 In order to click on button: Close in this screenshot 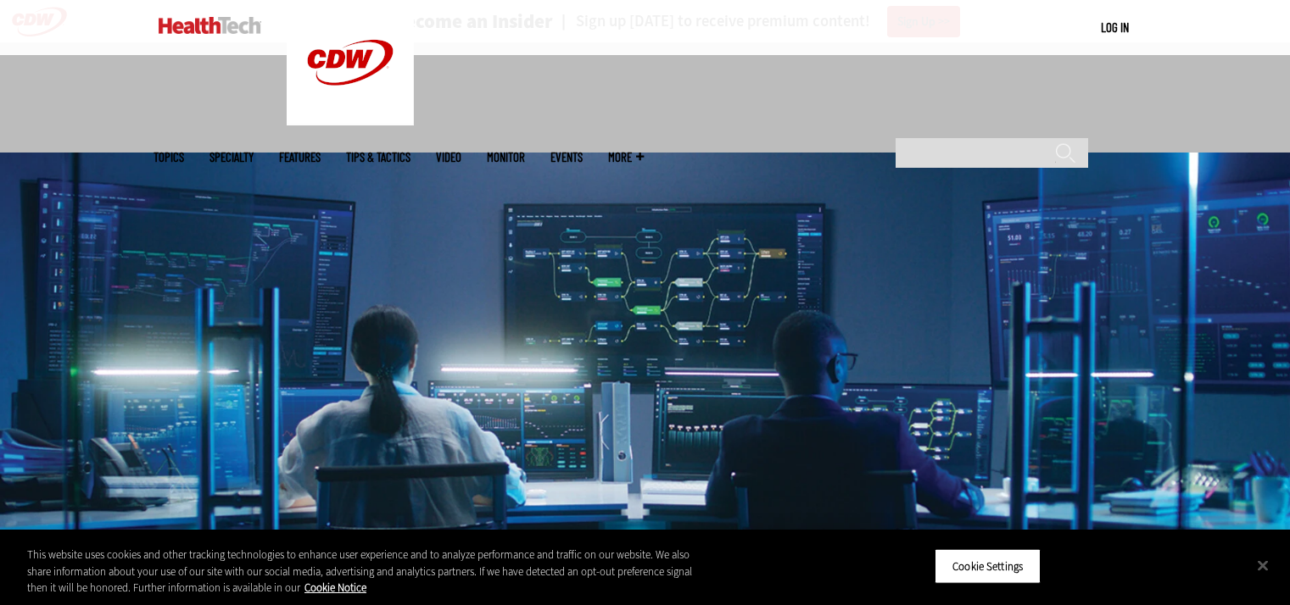, I will do `click(1263, 566)`.